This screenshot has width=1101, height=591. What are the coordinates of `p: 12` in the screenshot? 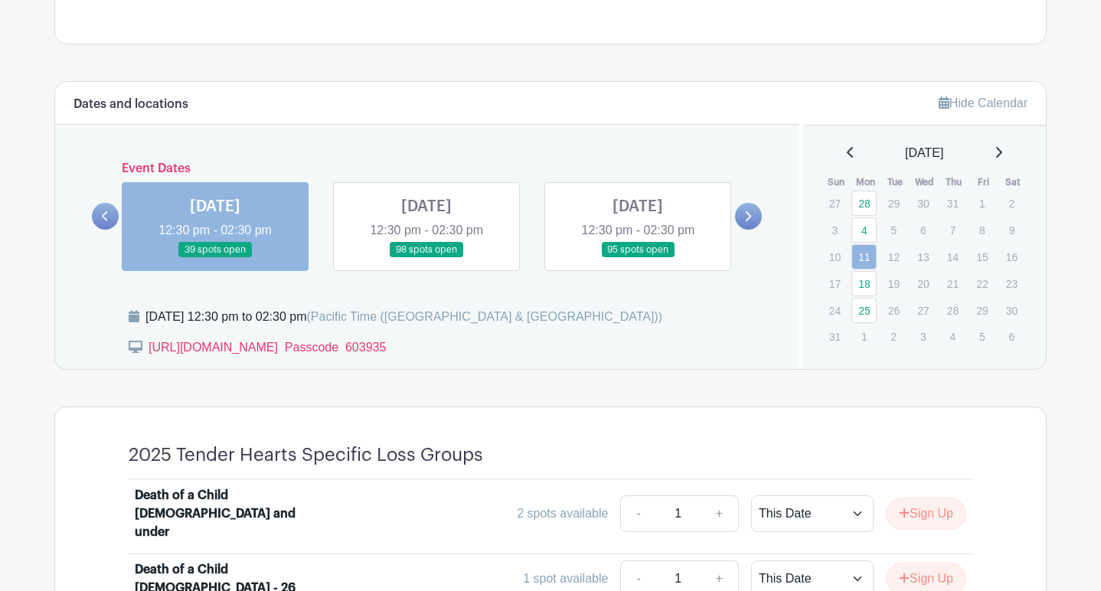 It's located at (893, 256).